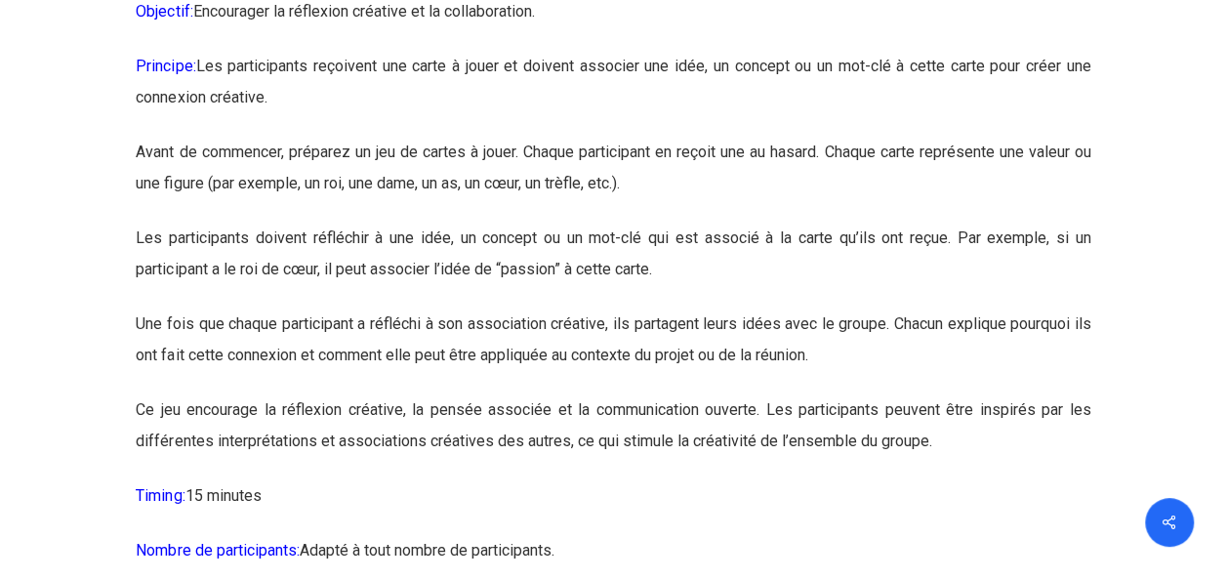  I want to click on p: Une fois que chaque participant a réfléchi à son association créative, ils partagent leurs idées ..., so click(613, 351).